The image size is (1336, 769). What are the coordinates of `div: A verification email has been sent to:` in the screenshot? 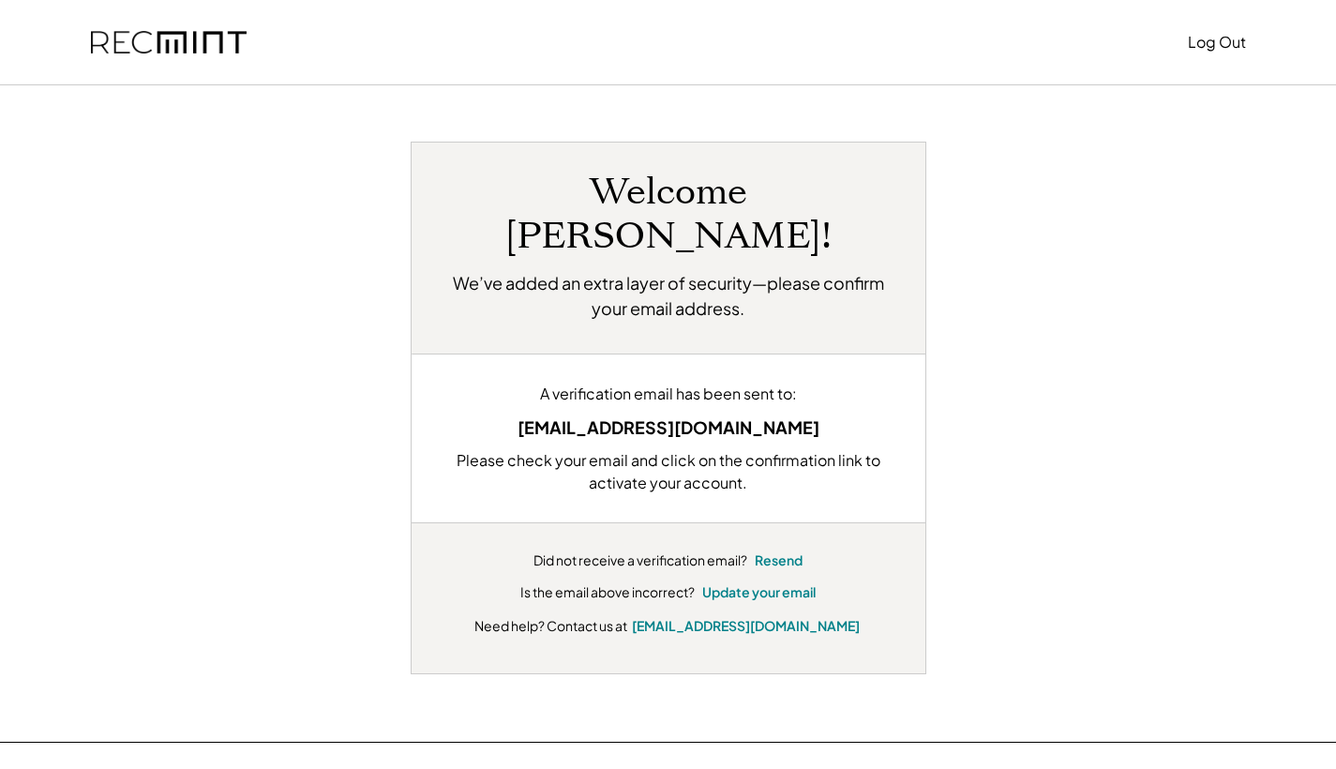 It's located at (669, 394).